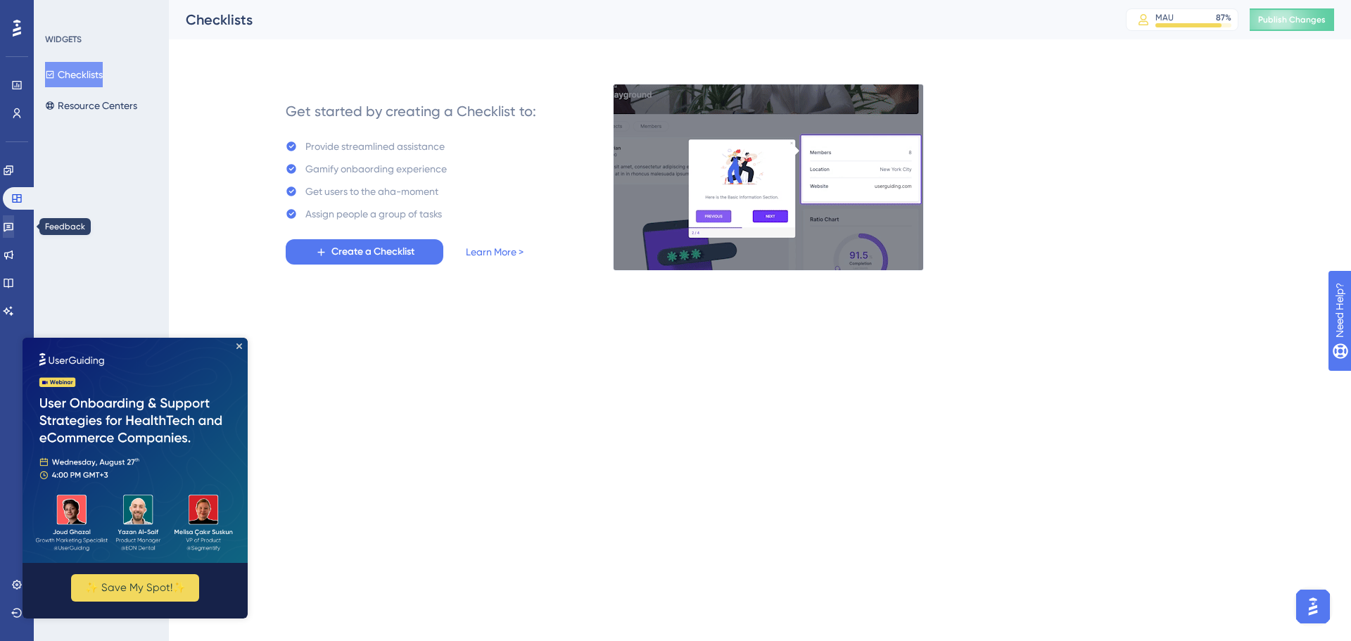  I want to click on div: Gamify onbaording experience, so click(376, 169).